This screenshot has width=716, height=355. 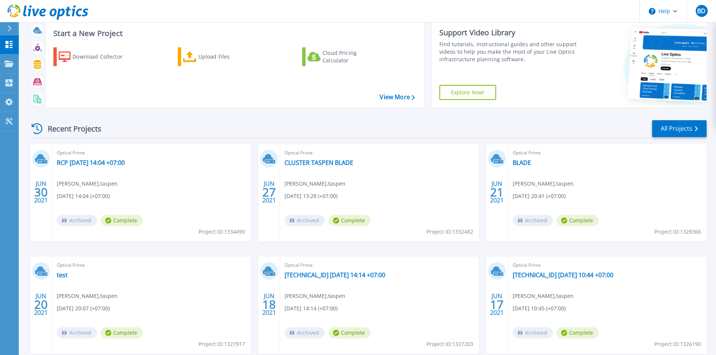 What do you see at coordinates (352, 57) in the screenshot?
I see `div: Cloud Pricing Calculator` at bounding box center [352, 57].